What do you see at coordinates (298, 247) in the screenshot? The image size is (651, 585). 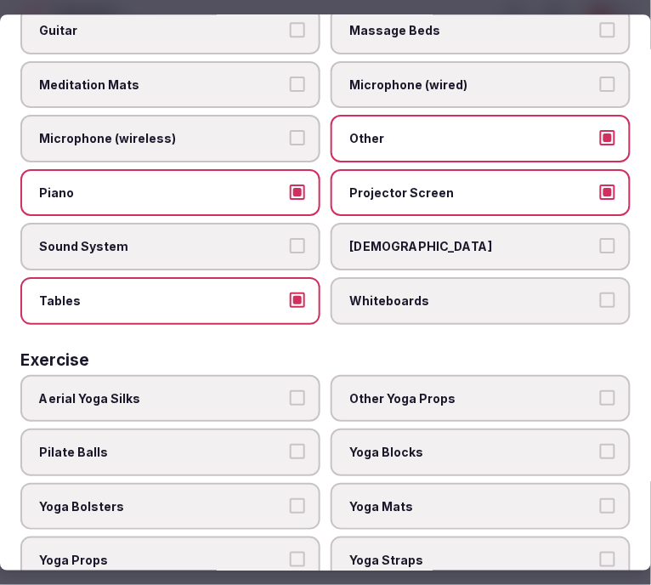 I see `button: Sound System` at bounding box center [298, 247].